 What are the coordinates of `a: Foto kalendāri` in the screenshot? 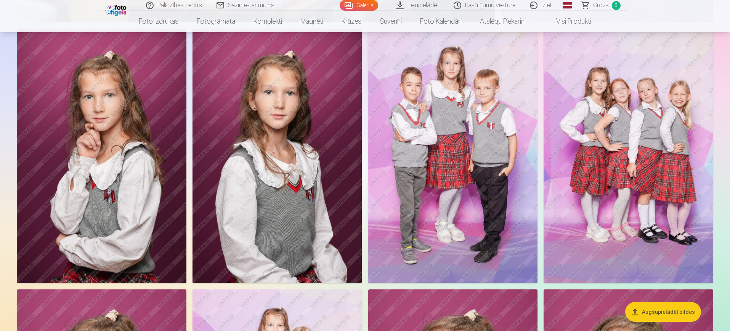 It's located at (441, 21).